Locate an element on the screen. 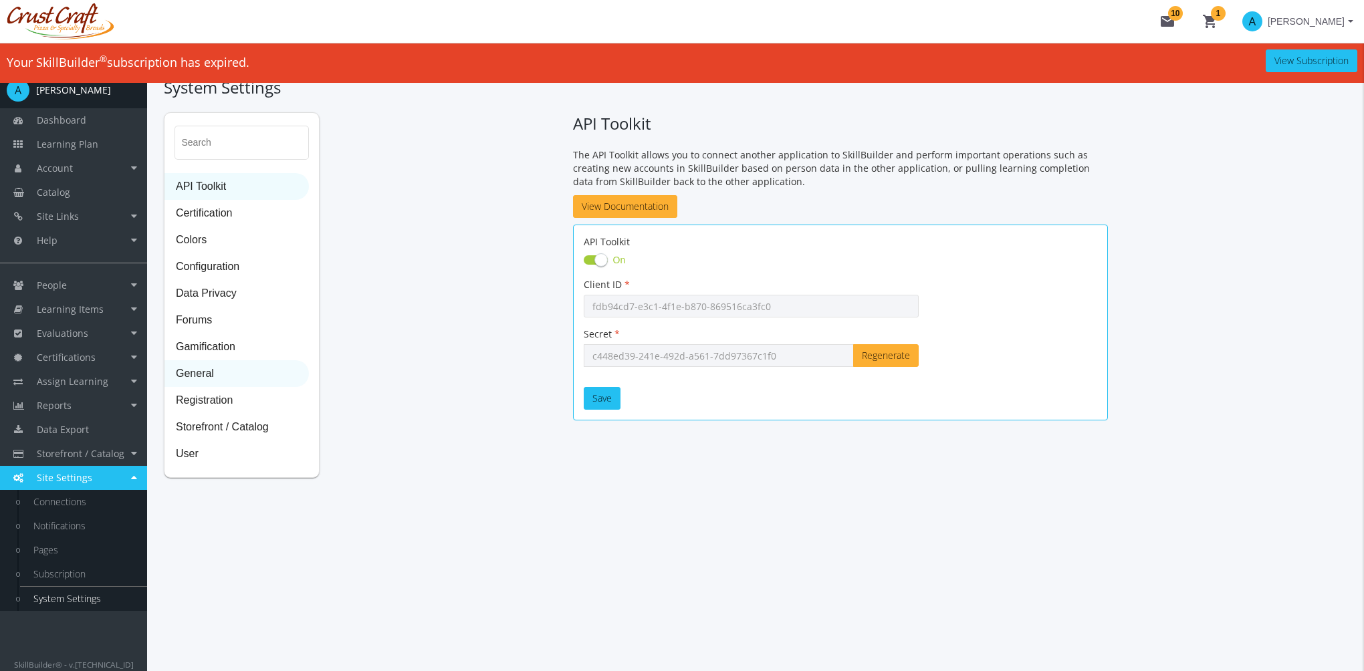 The height and width of the screenshot is (671, 1364). span: Catalog is located at coordinates (54, 192).